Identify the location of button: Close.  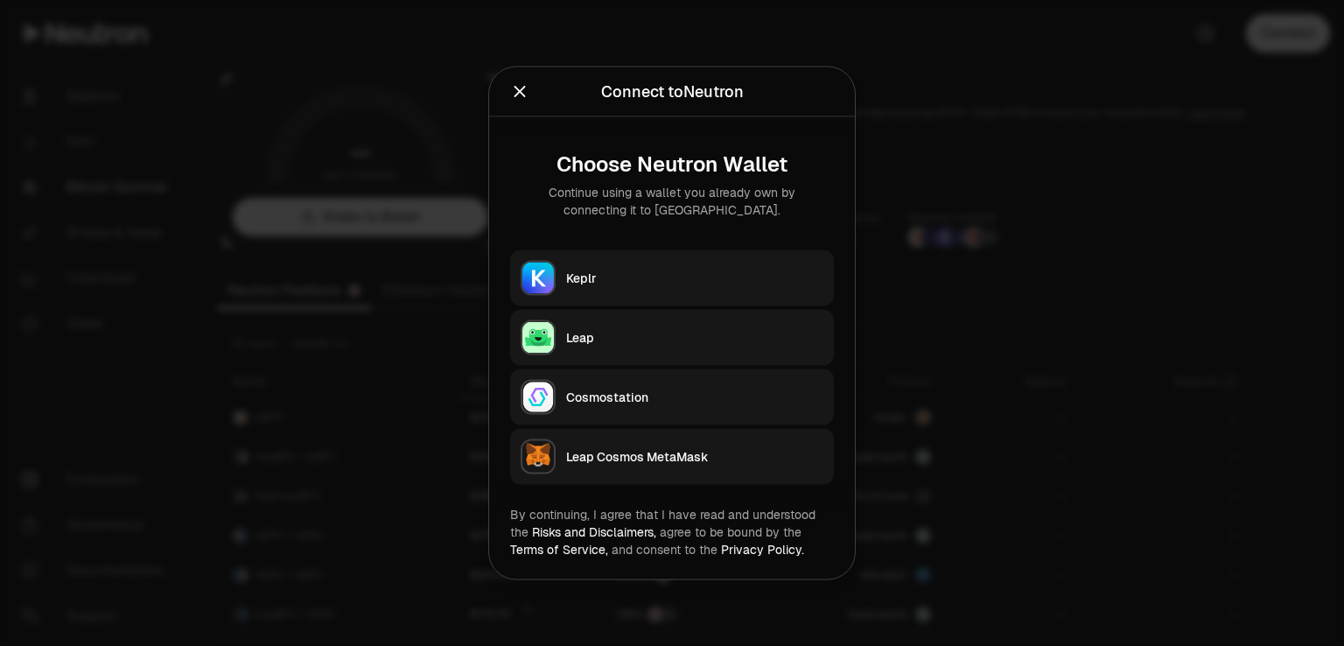
(520, 92).